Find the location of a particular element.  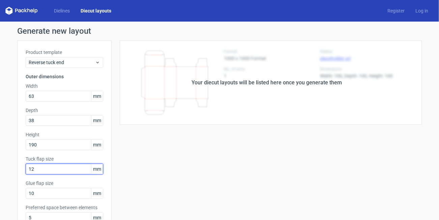

label: Tuck flap size is located at coordinates (64, 159).